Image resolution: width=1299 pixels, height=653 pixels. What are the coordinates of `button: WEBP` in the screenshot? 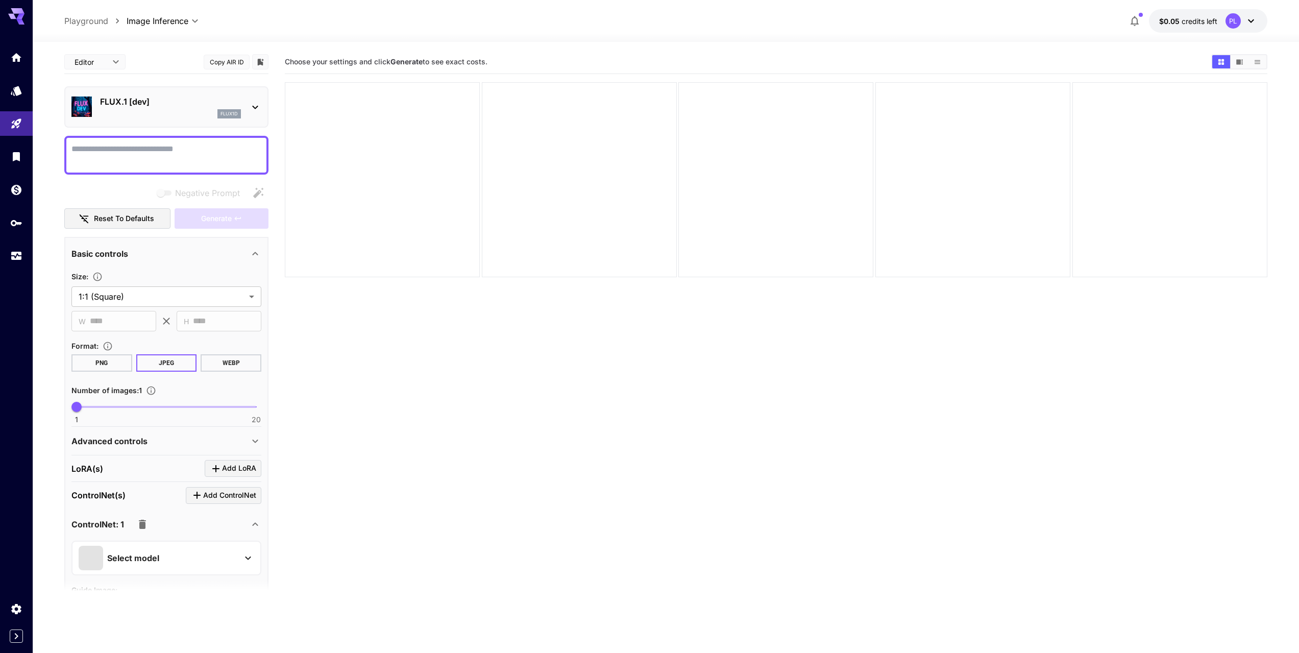 It's located at (231, 363).